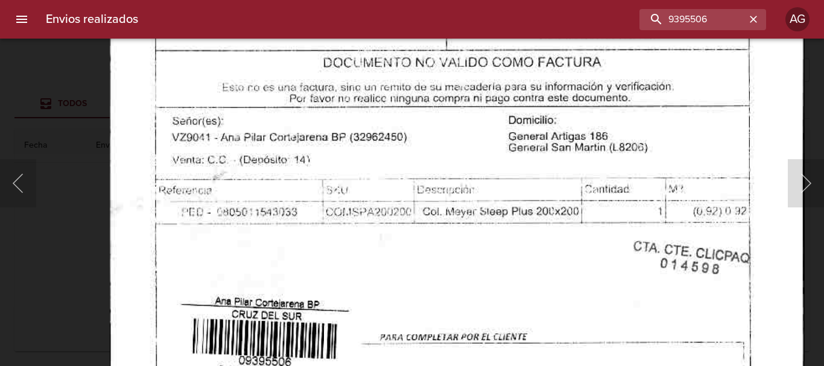 The width and height of the screenshot is (824, 366). Describe the element at coordinates (806, 183) in the screenshot. I see `button: Siguiente` at that location.